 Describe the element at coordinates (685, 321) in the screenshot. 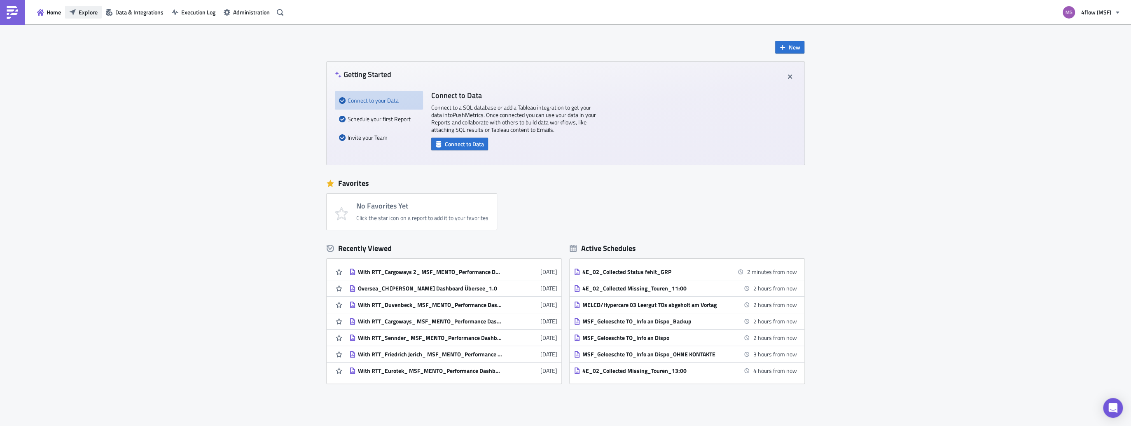

I see `a: MSF_Geloeschte TO_Info an Dispo_Backup2 hours from now` at that location.